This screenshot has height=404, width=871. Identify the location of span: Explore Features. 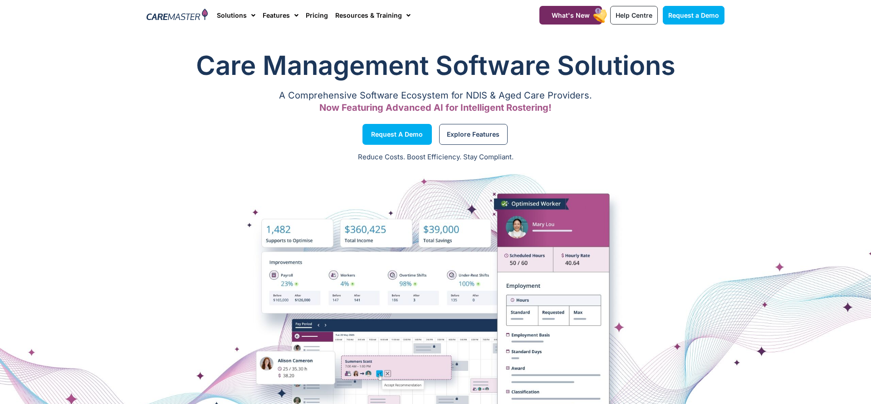
(473, 134).